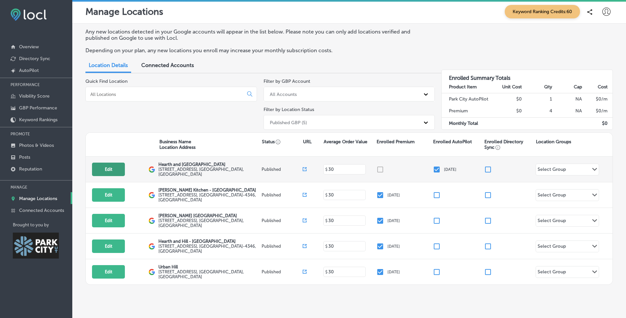  I want to click on th: Qty, so click(537, 87).